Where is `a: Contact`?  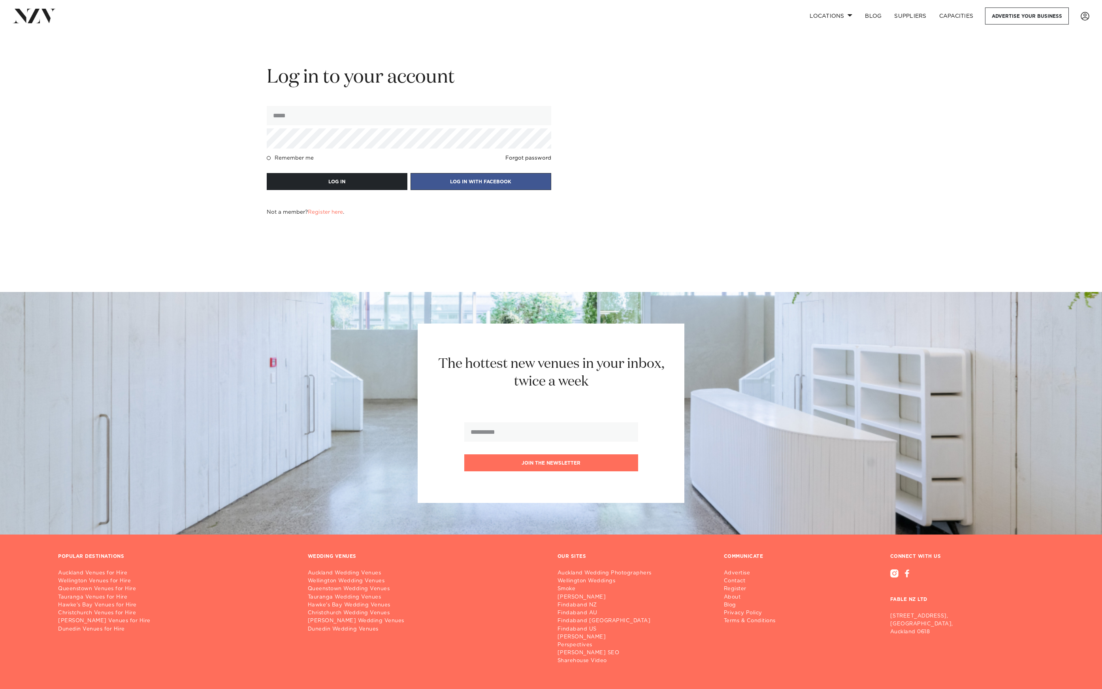
a: Contact is located at coordinates (752, 581).